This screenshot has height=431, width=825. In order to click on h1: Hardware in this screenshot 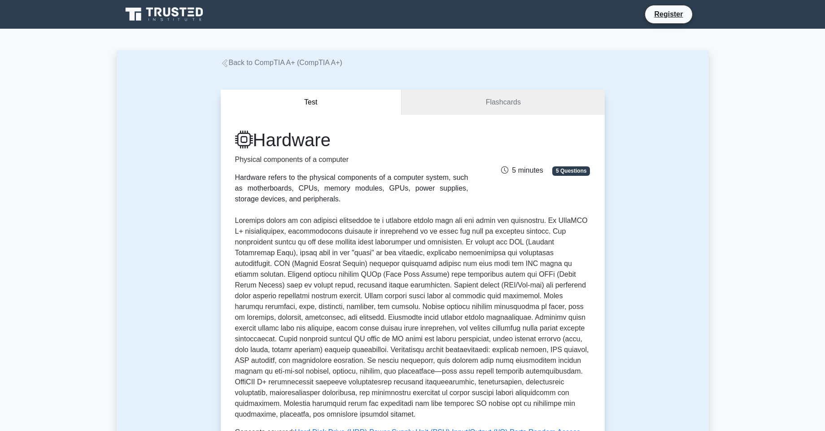, I will do `click(352, 140)`.